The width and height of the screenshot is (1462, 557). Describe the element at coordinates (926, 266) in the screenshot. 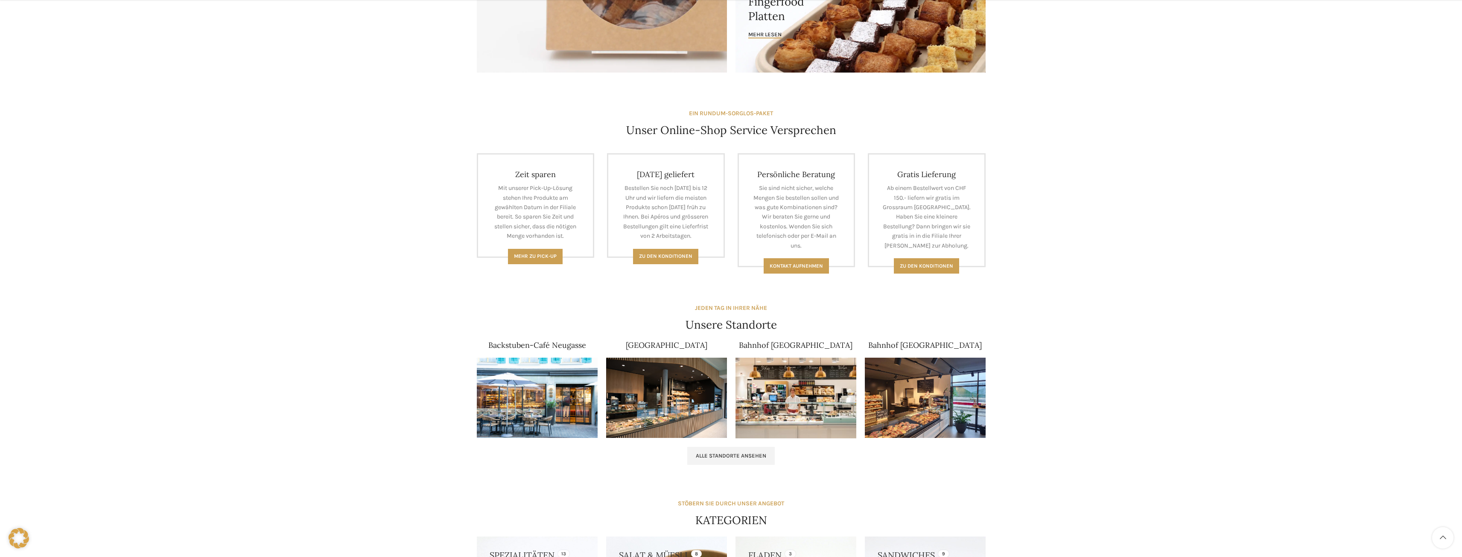

I see `a: Zu den konditionen` at that location.